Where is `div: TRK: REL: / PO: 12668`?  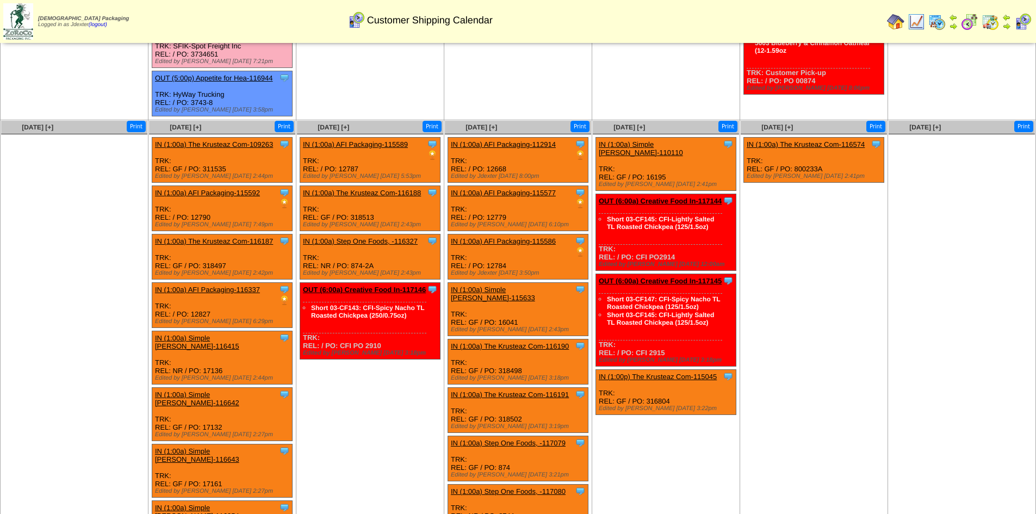 div: TRK: REL: / PO: 12668 is located at coordinates (518, 160).